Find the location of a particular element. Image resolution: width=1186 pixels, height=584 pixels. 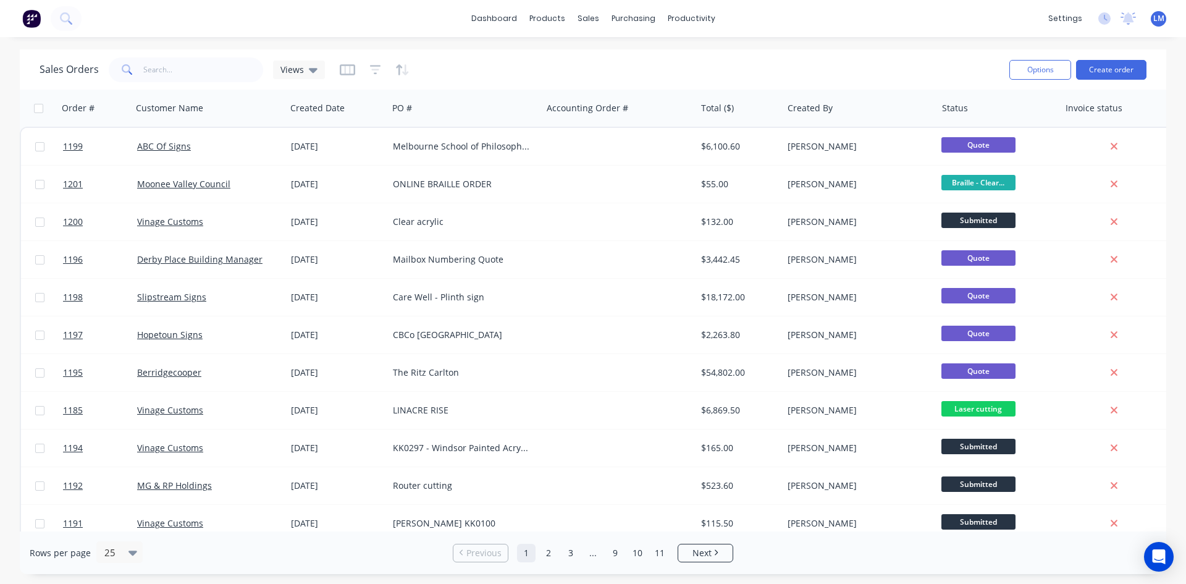

a: 1200 is located at coordinates (100, 222).